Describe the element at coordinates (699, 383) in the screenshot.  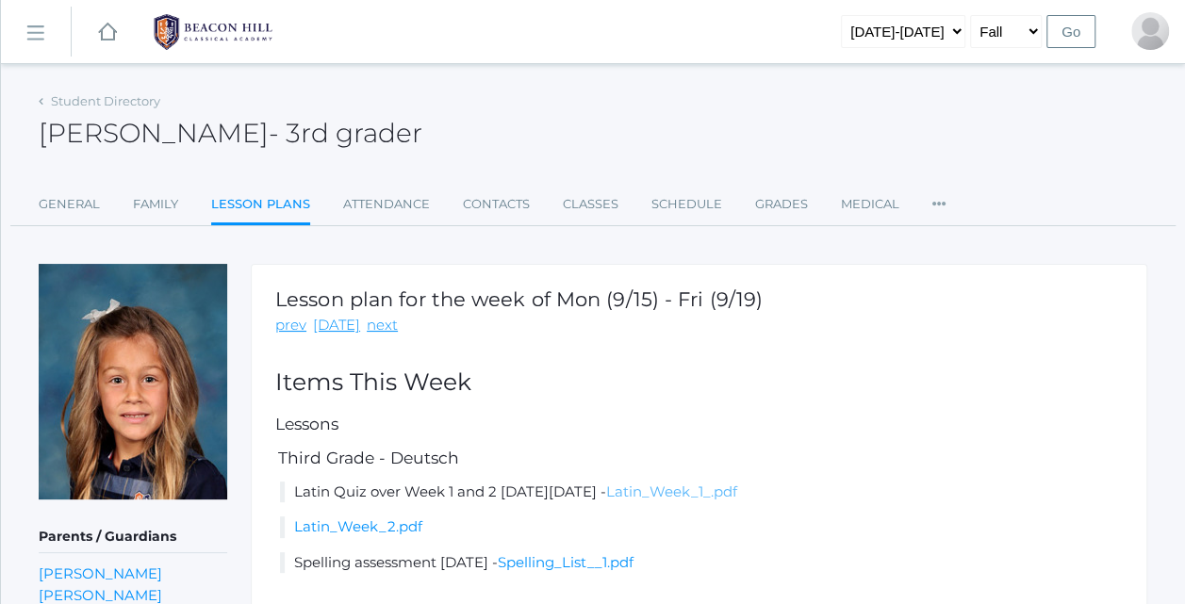
I see `h2: Items This Week` at that location.